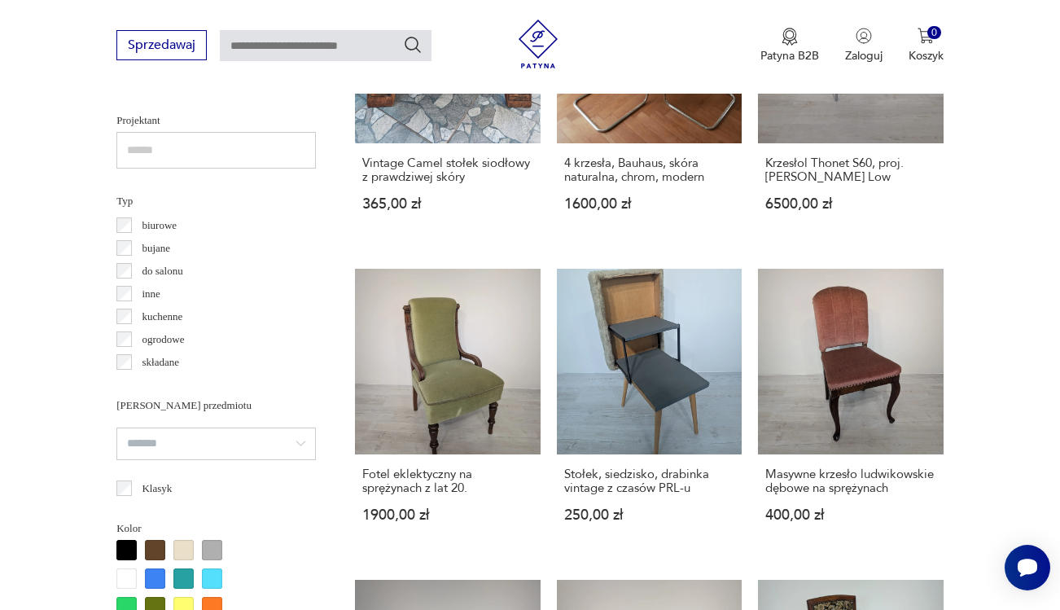 The height and width of the screenshot is (610, 1060). What do you see at coordinates (926, 55) in the screenshot?
I see `p: Koszyk` at bounding box center [926, 55].